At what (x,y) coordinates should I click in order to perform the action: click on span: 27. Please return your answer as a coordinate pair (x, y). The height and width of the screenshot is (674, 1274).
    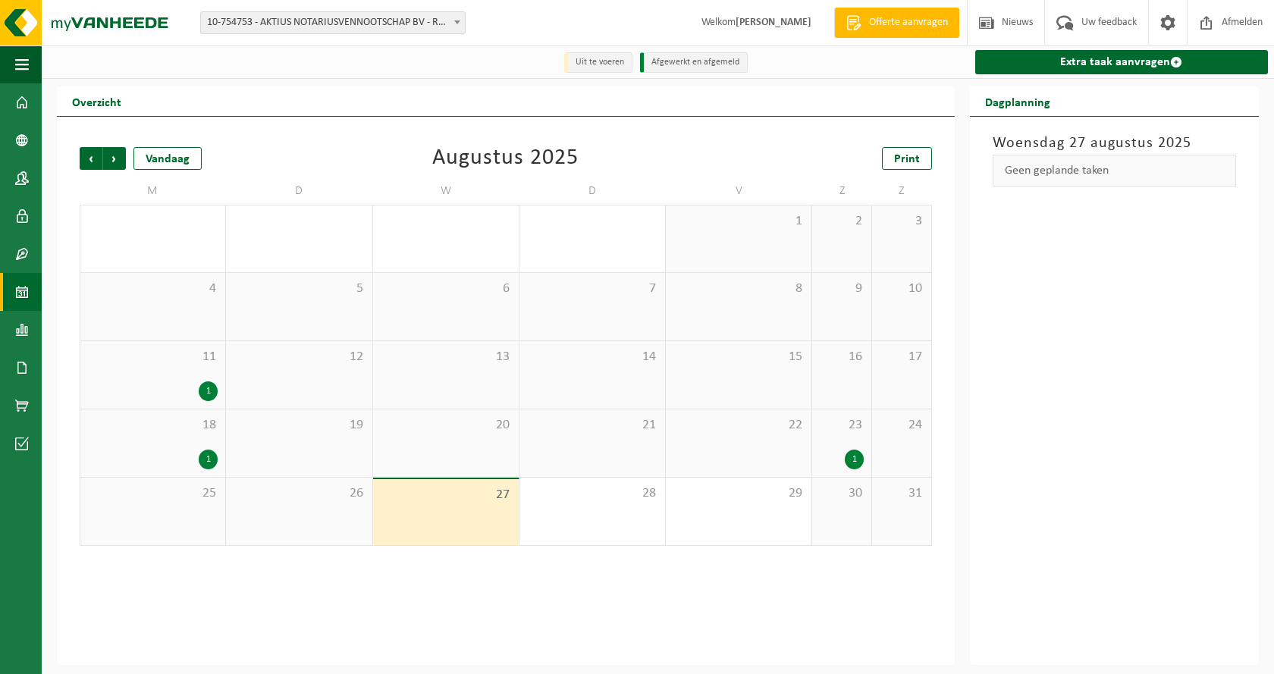
    Looking at the image, I should click on (446, 495).